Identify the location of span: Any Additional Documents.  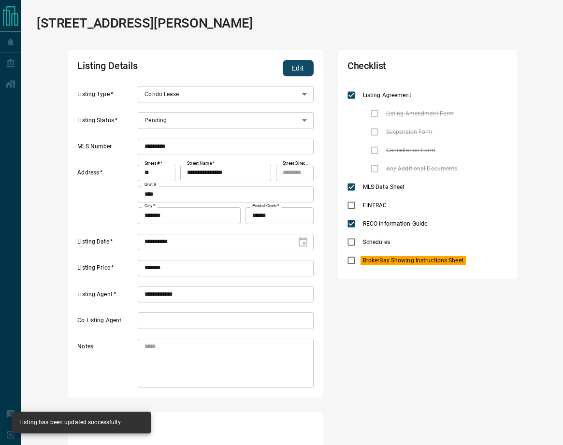
(422, 169).